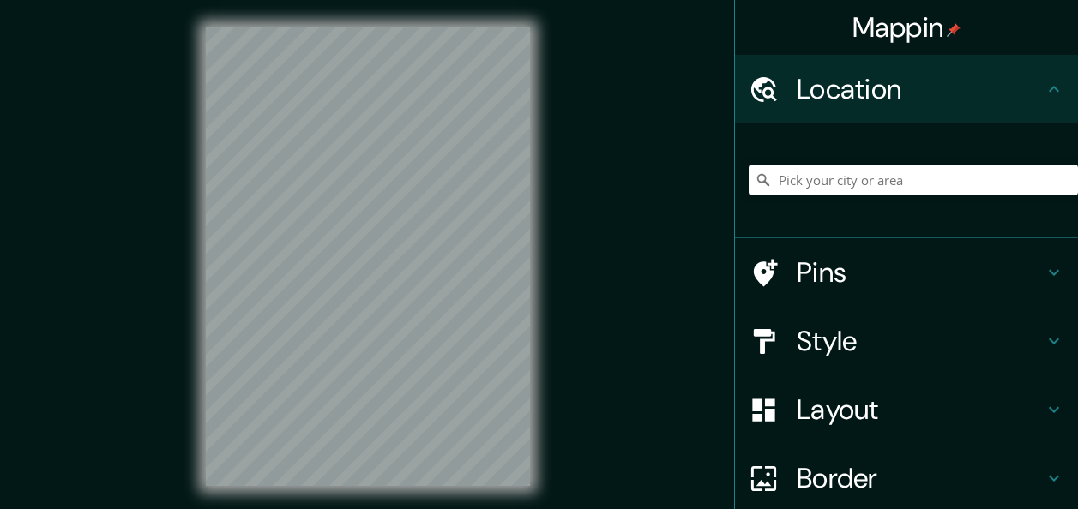 The image size is (1078, 509). What do you see at coordinates (906, 27) in the screenshot?
I see `h4: Mappin` at bounding box center [906, 27].